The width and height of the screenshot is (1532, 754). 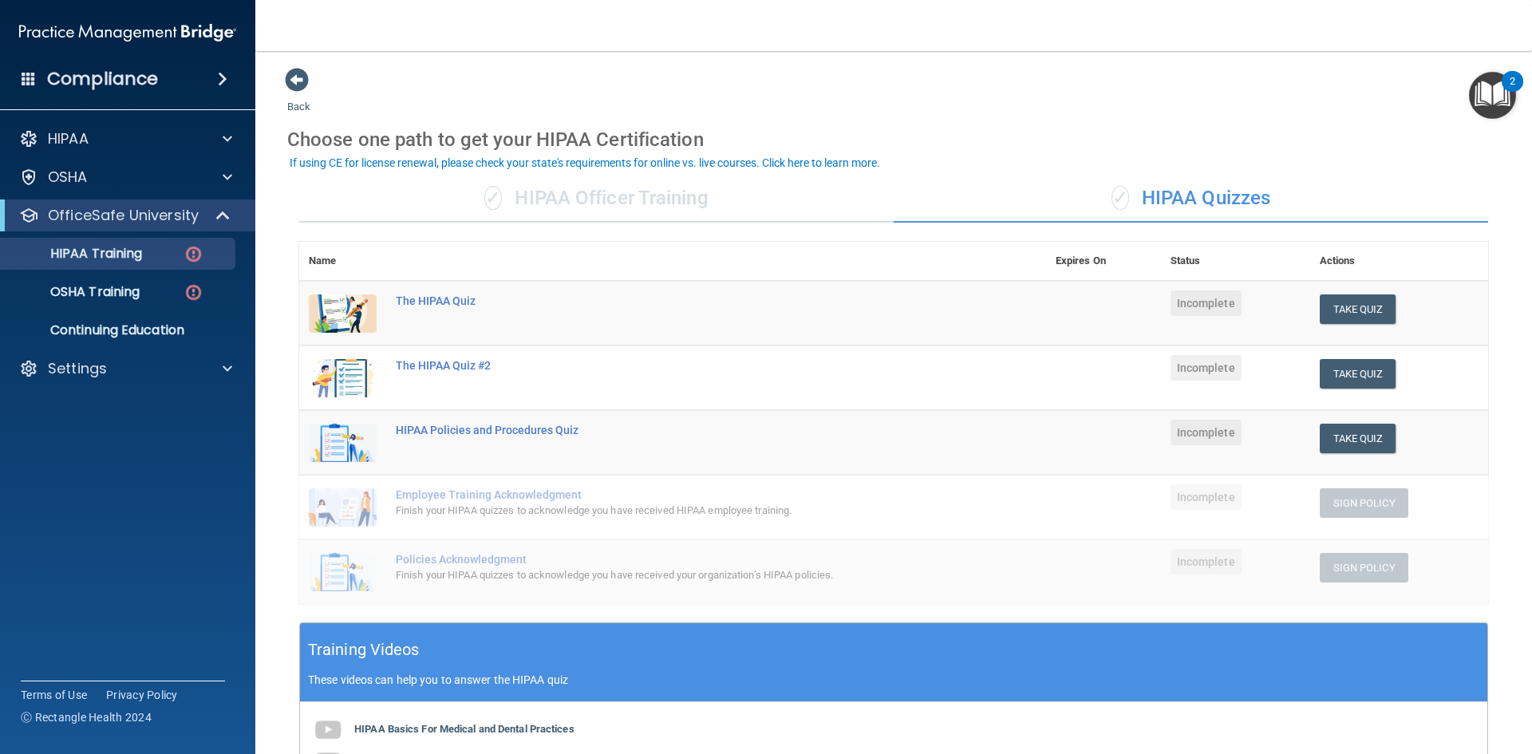 I want to click on div: 2, so click(x=1512, y=92).